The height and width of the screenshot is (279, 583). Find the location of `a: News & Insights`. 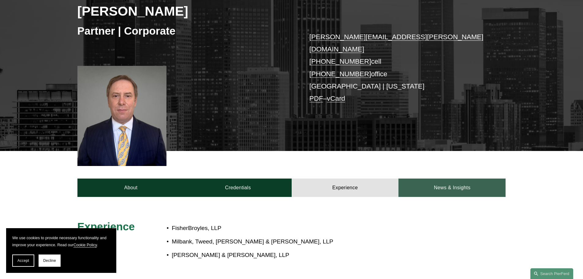

a: News & Insights is located at coordinates (452, 188).